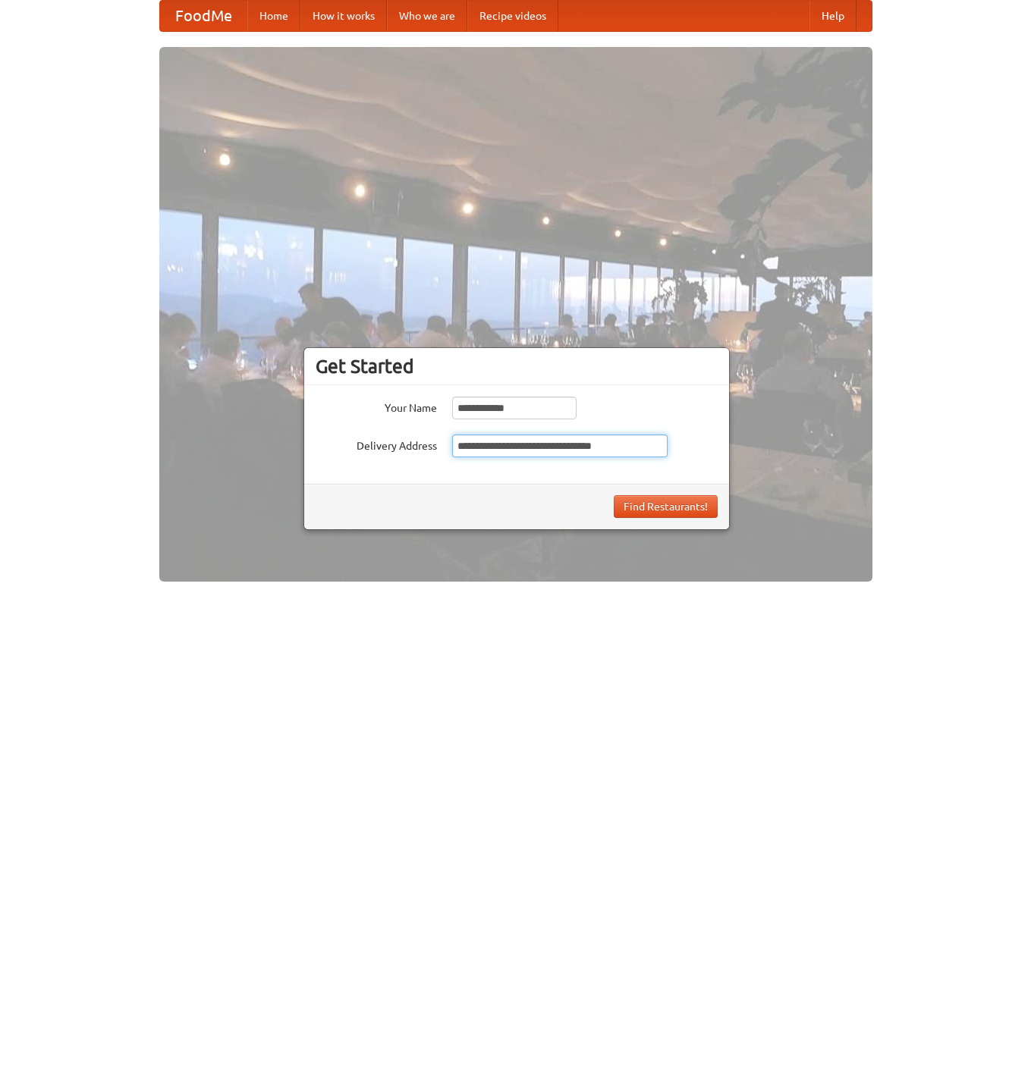 This screenshot has height=1073, width=1031. What do you see at coordinates (833, 16) in the screenshot?
I see `a: Help` at bounding box center [833, 16].